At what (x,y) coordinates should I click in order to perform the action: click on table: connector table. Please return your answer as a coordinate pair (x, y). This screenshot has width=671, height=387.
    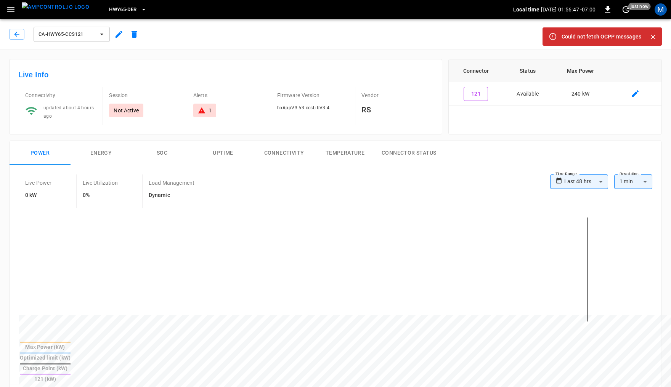
    Looking at the image, I should click on (555, 83).